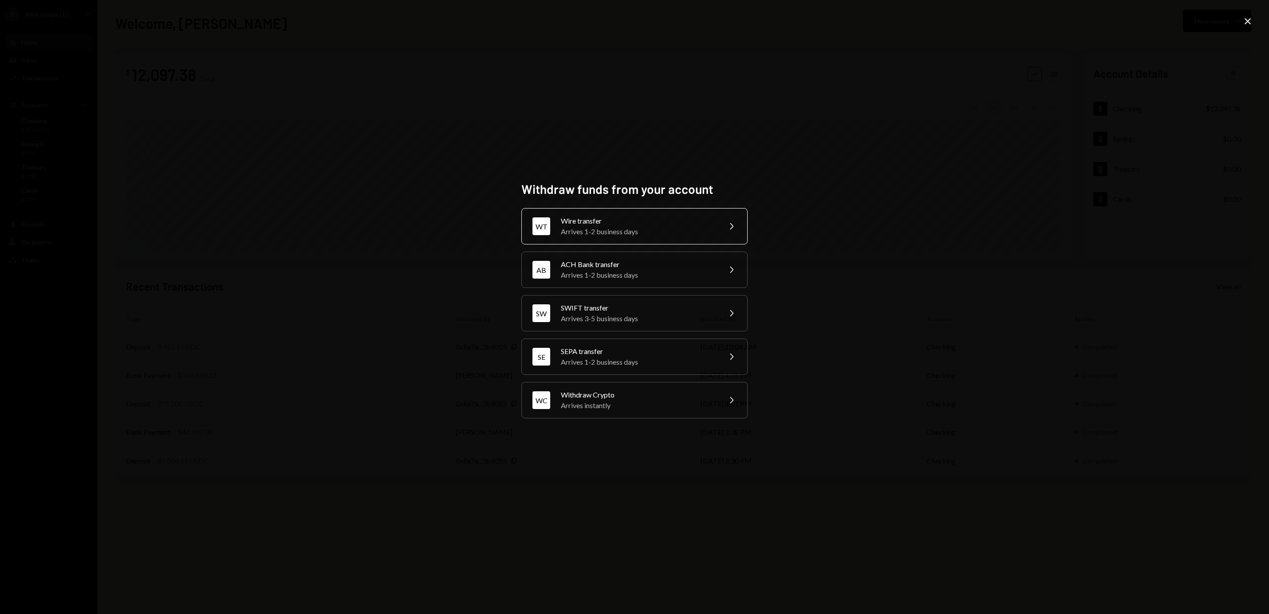 Image resolution: width=1269 pixels, height=614 pixels. What do you see at coordinates (634, 226) in the screenshot?
I see `button: WTWire transferArrives 1-2 business days` at bounding box center [634, 226].